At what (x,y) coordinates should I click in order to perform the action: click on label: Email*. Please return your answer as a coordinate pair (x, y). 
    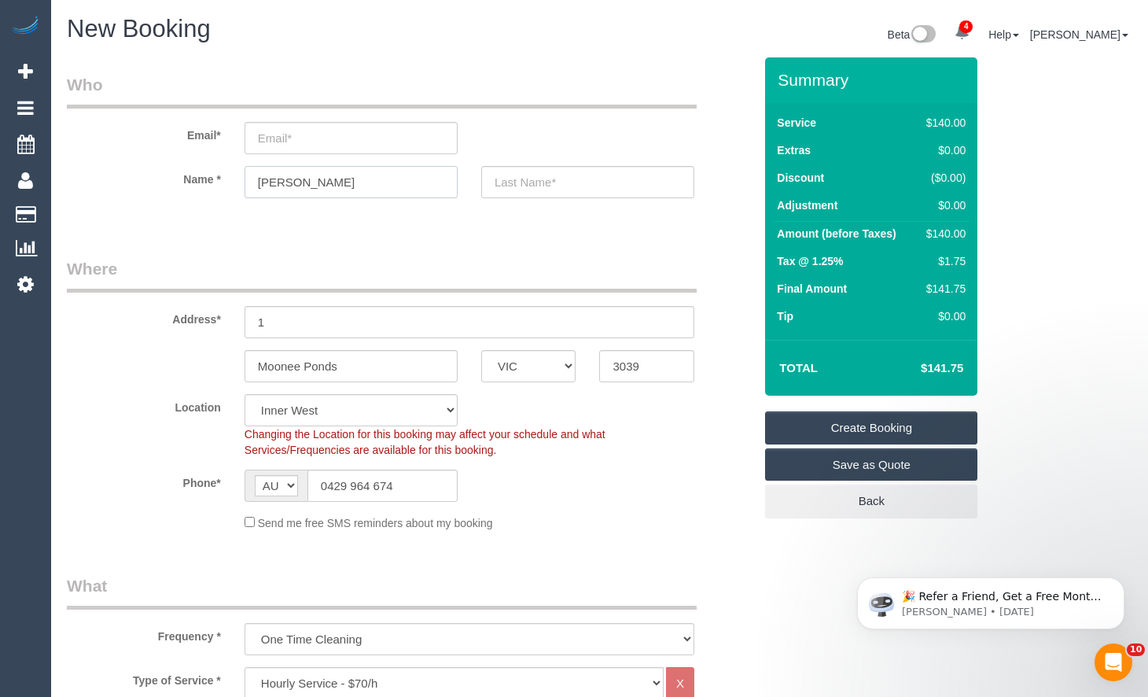
    Looking at the image, I should click on (144, 132).